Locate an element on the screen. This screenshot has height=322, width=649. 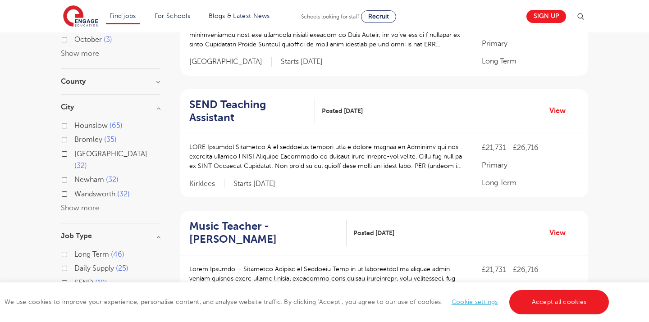
span: 65 is located at coordinates (116, 126).